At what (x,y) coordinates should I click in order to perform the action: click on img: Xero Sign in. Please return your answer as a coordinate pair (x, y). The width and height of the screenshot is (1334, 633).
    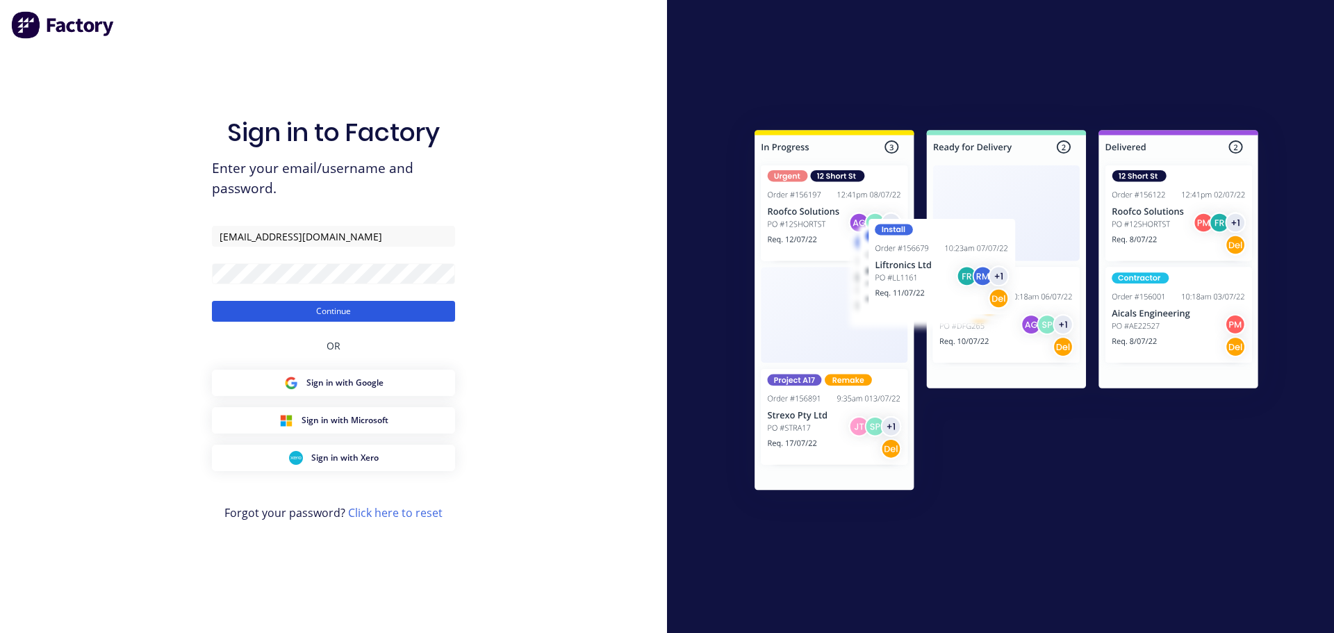
    Looking at the image, I should click on (296, 458).